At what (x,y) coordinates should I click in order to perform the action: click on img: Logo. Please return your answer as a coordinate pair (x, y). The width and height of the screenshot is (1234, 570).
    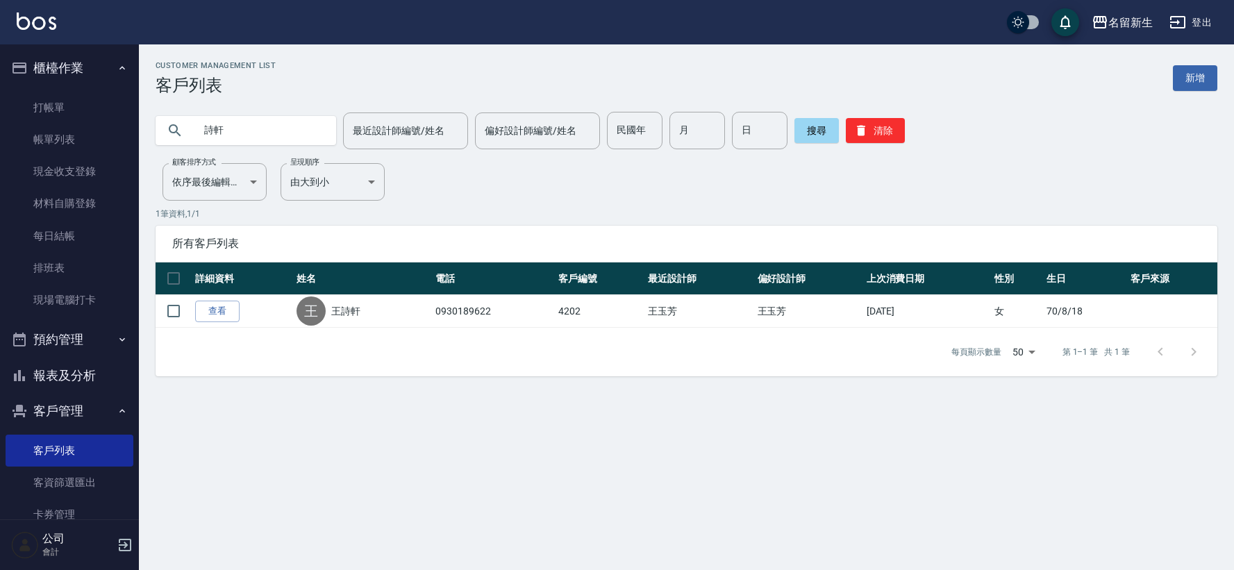
    Looking at the image, I should click on (36, 21).